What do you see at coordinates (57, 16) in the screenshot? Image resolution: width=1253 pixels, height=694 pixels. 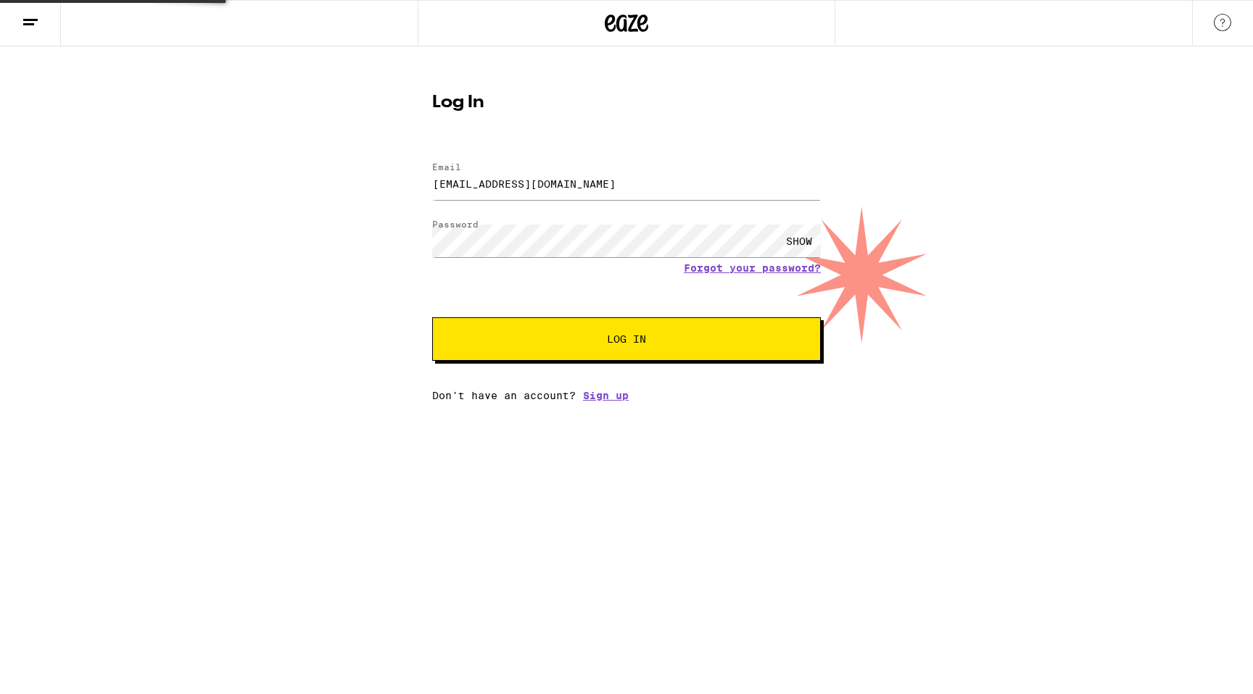 I see `span: Hi. Need any help?` at bounding box center [57, 16].